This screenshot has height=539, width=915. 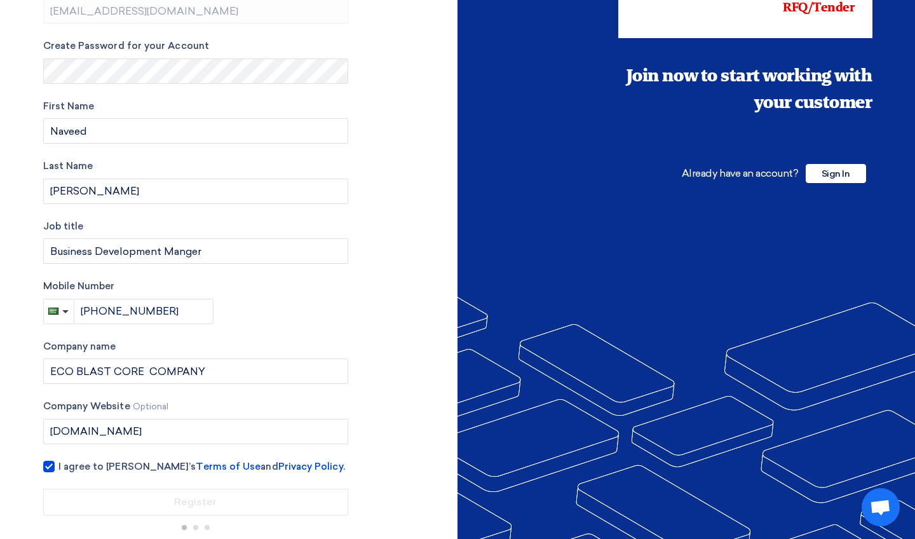 What do you see at coordinates (745, 90) in the screenshot?
I see `div: Join now to start working with your customer` at bounding box center [745, 90].